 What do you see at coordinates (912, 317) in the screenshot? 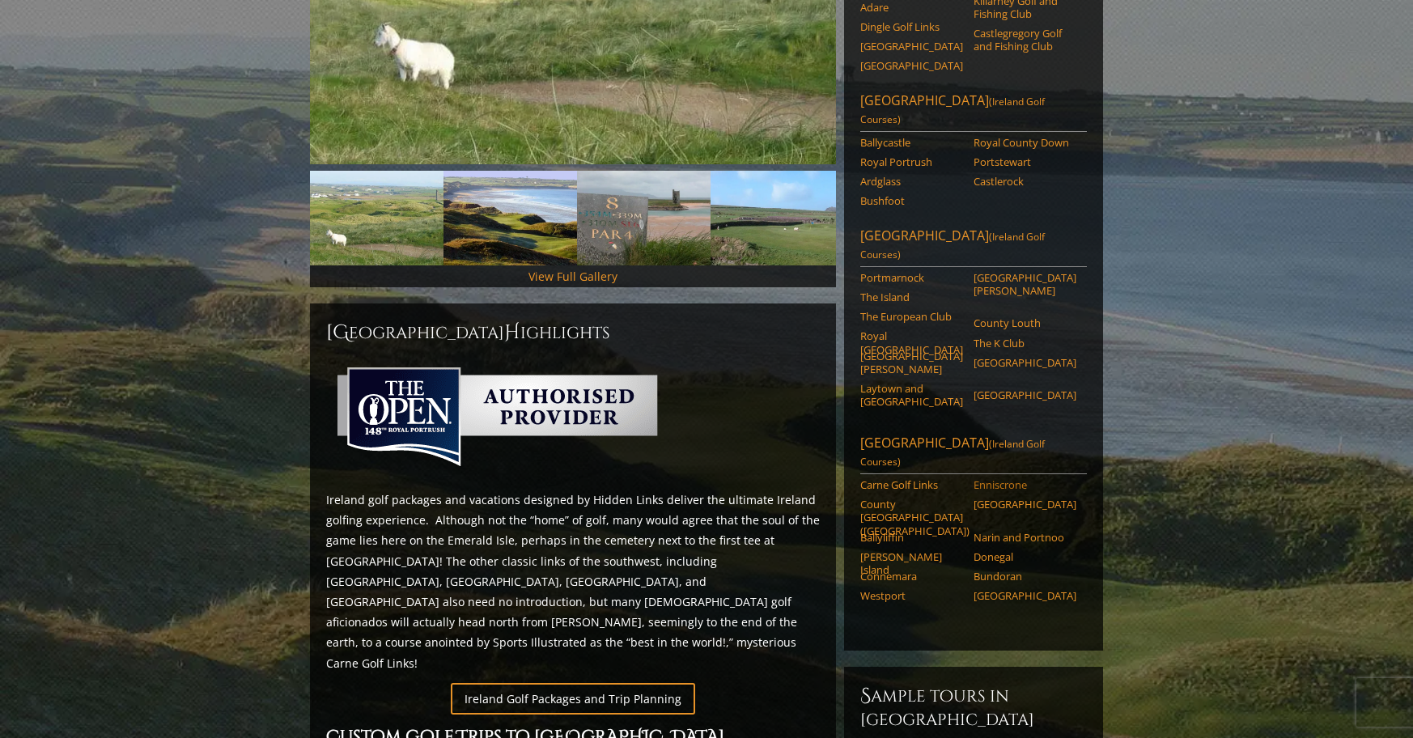
I see `a: The European Club` at bounding box center [912, 317].